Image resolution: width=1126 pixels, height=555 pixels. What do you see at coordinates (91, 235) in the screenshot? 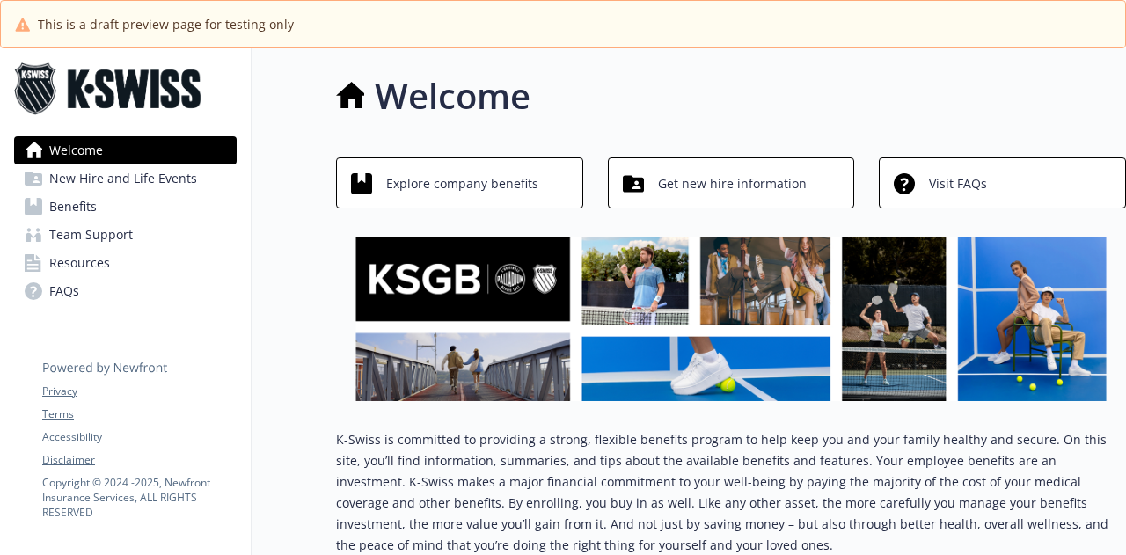
I see `span: Team Support` at bounding box center [91, 235].